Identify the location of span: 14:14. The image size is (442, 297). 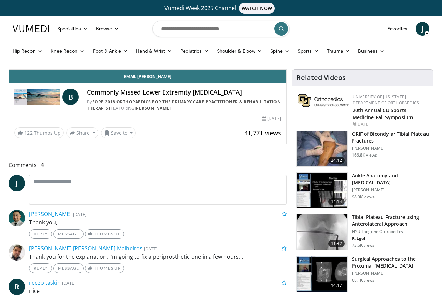
(337, 202).